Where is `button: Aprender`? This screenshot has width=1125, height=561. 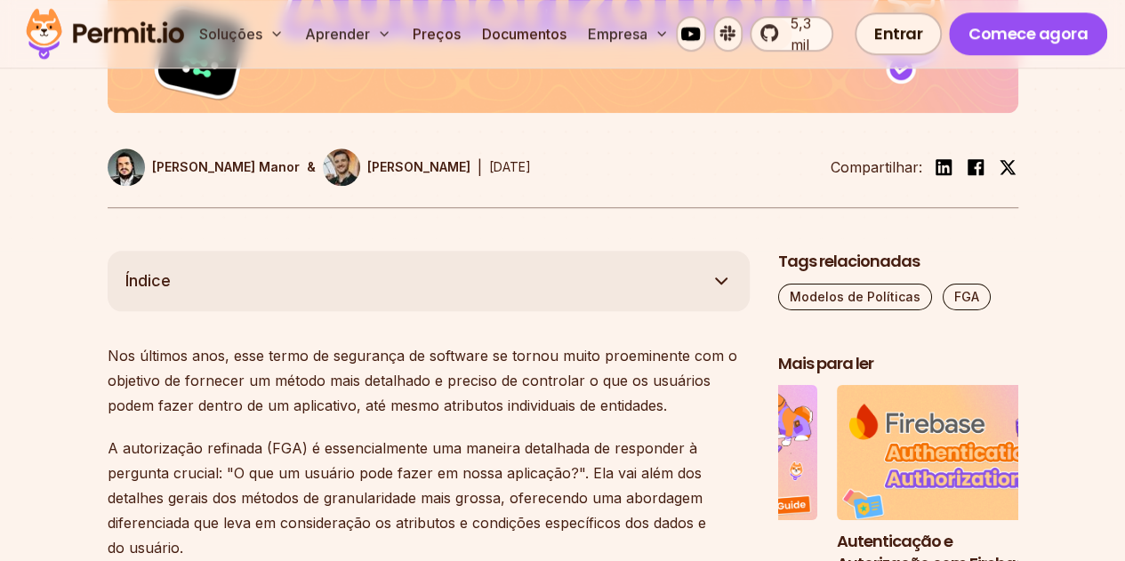
button: Aprender is located at coordinates (348, 34).